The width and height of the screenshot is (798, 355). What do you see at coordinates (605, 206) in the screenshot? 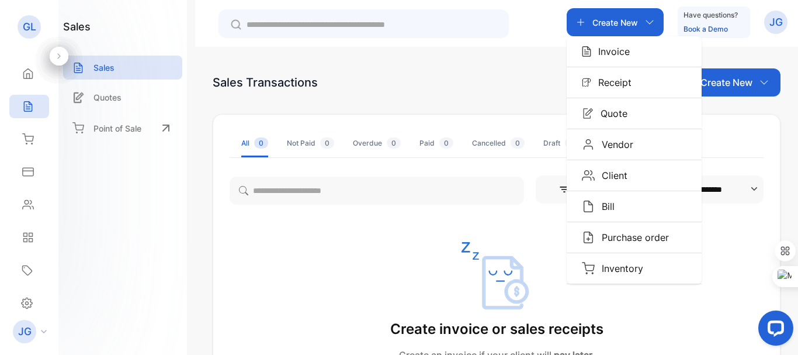
I see `p: Bill` at bounding box center [605, 206].